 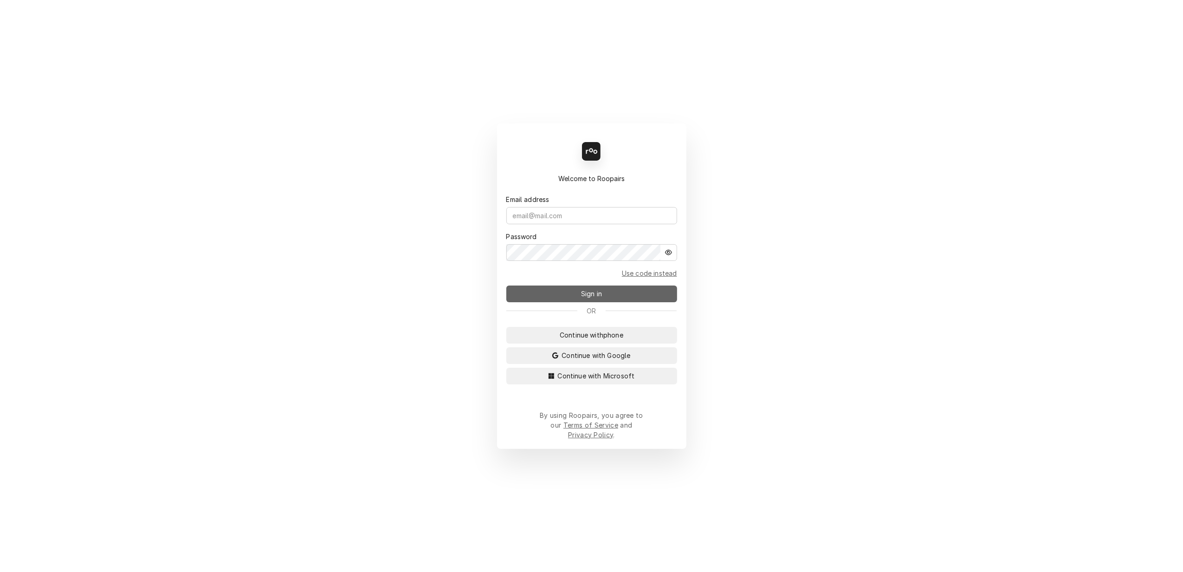 What do you see at coordinates (590, 434) in the screenshot?
I see `a: Privacy Policy` at bounding box center [590, 434].